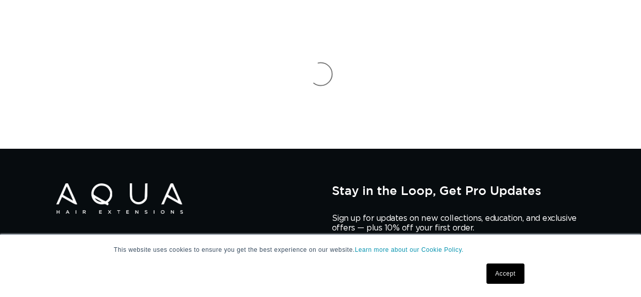 The image size is (641, 297). Describe the element at coordinates (321, 249) in the screenshot. I see `p: This website uses cookies to ensure you get the best experience on our website.` at that location.